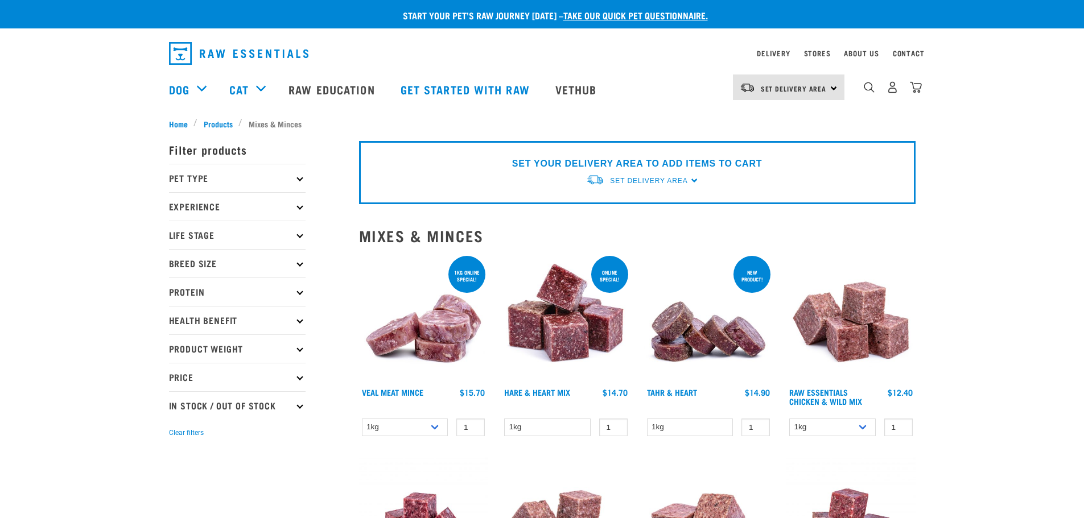  I want to click on button: Clear filters, so click(186, 433).